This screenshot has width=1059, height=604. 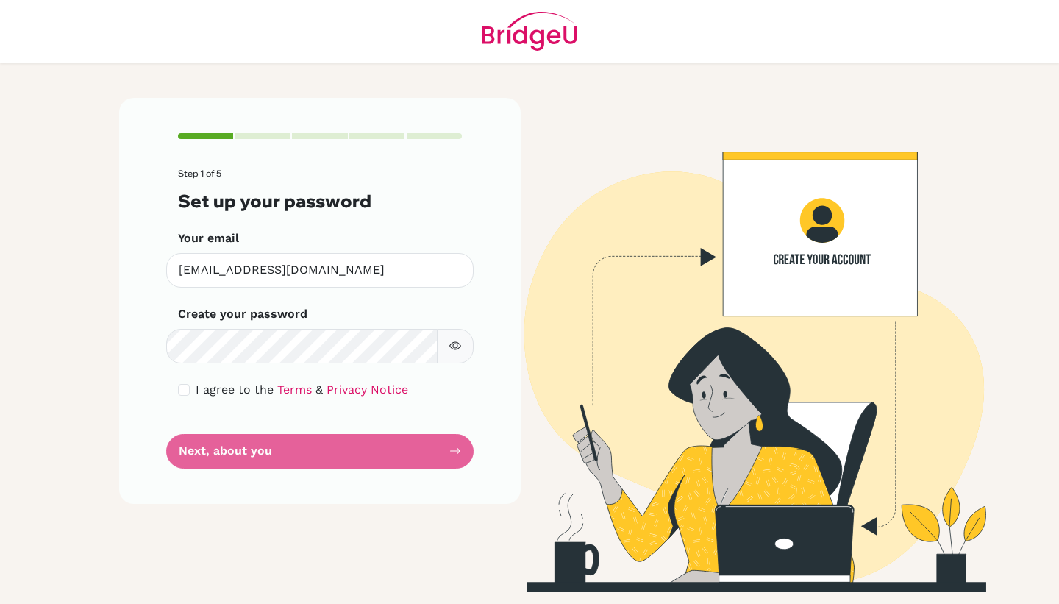 What do you see at coordinates (367, 389) in the screenshot?
I see `a: Privacy Notice` at bounding box center [367, 389].